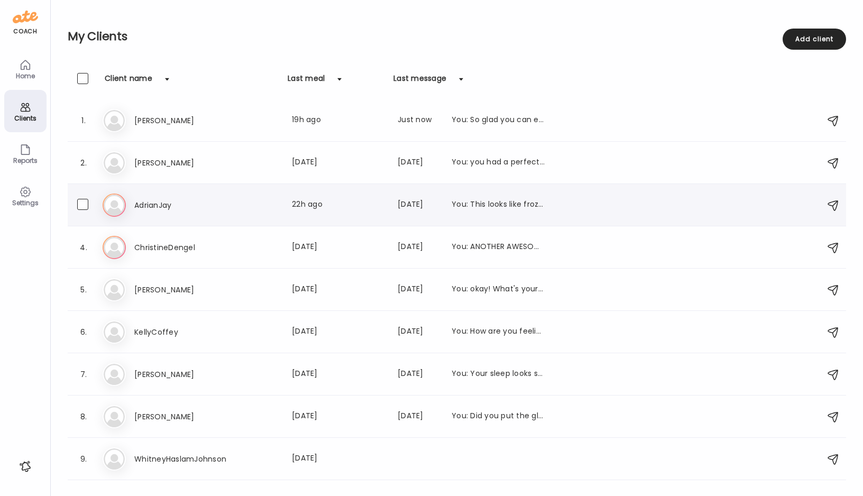 This screenshot has height=496, width=863. Describe the element at coordinates (498, 163) in the screenshot. I see `div: You: you had a perfect day!` at that location.